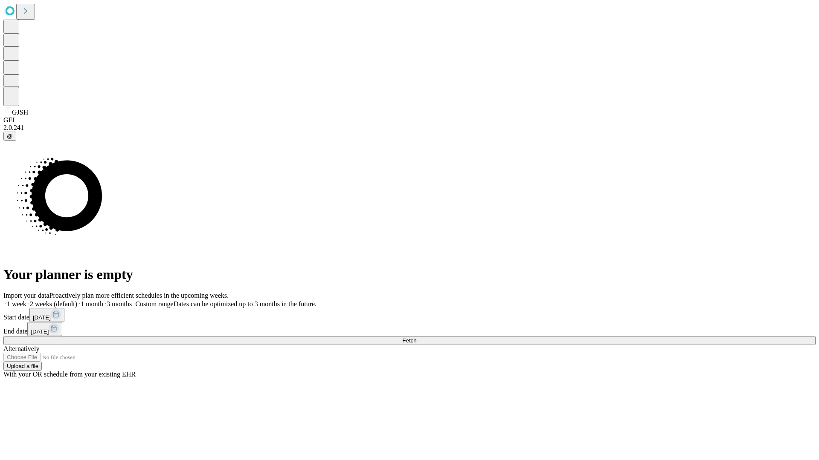 The image size is (819, 460). Describe the element at coordinates (21, 349) in the screenshot. I see `span: Alternatively` at that location.